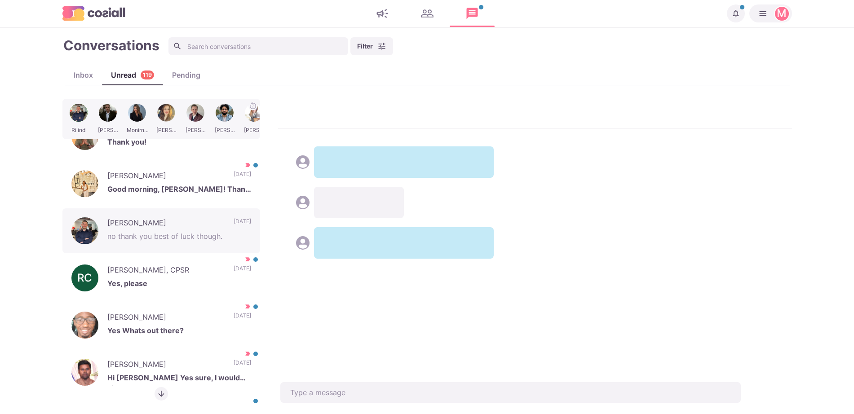 The height and width of the screenshot is (414, 854). What do you see at coordinates (179, 285) in the screenshot?
I see `p: Yes, please` at bounding box center [179, 285].